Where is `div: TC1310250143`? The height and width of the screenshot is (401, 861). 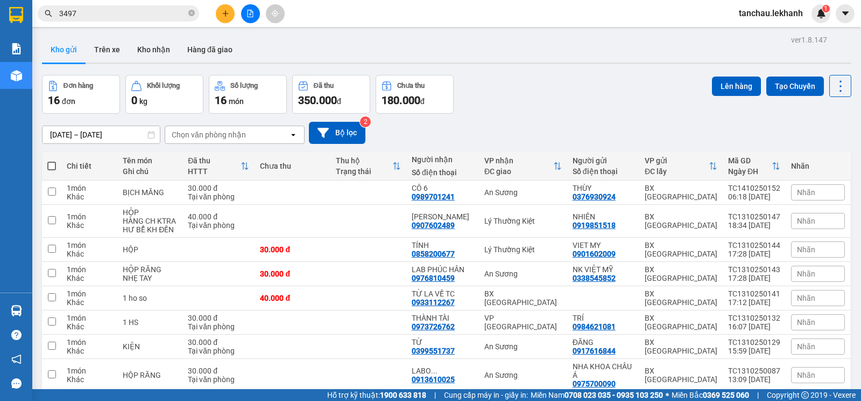 div: TC1310250143 is located at coordinates (754, 269).